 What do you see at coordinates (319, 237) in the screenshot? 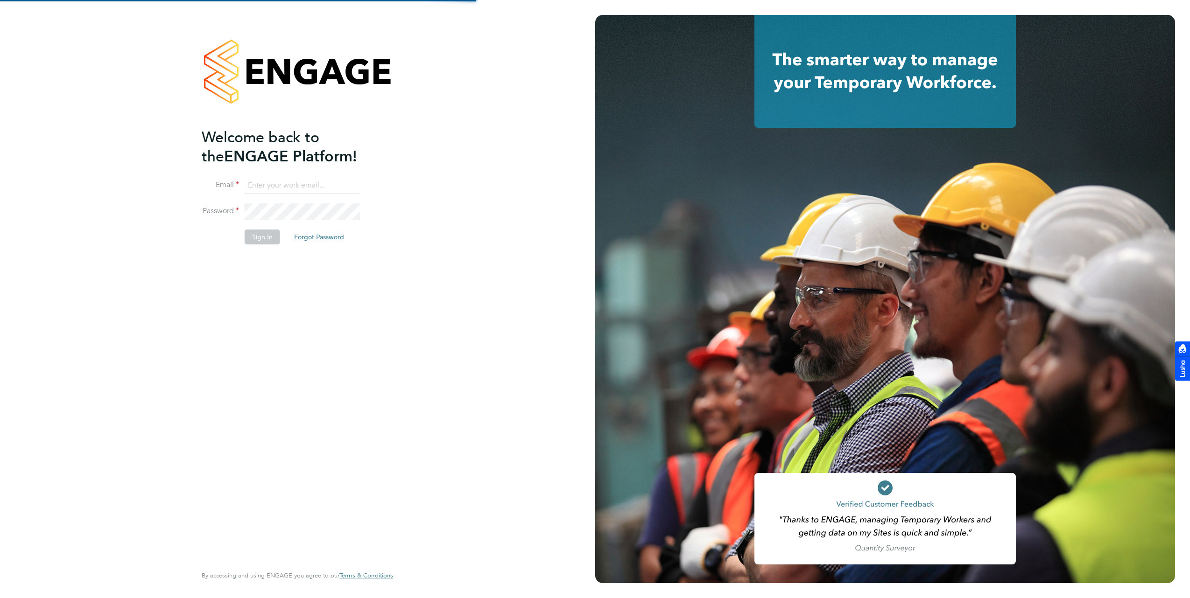
I see `button: Forgot Password` at bounding box center [319, 237].